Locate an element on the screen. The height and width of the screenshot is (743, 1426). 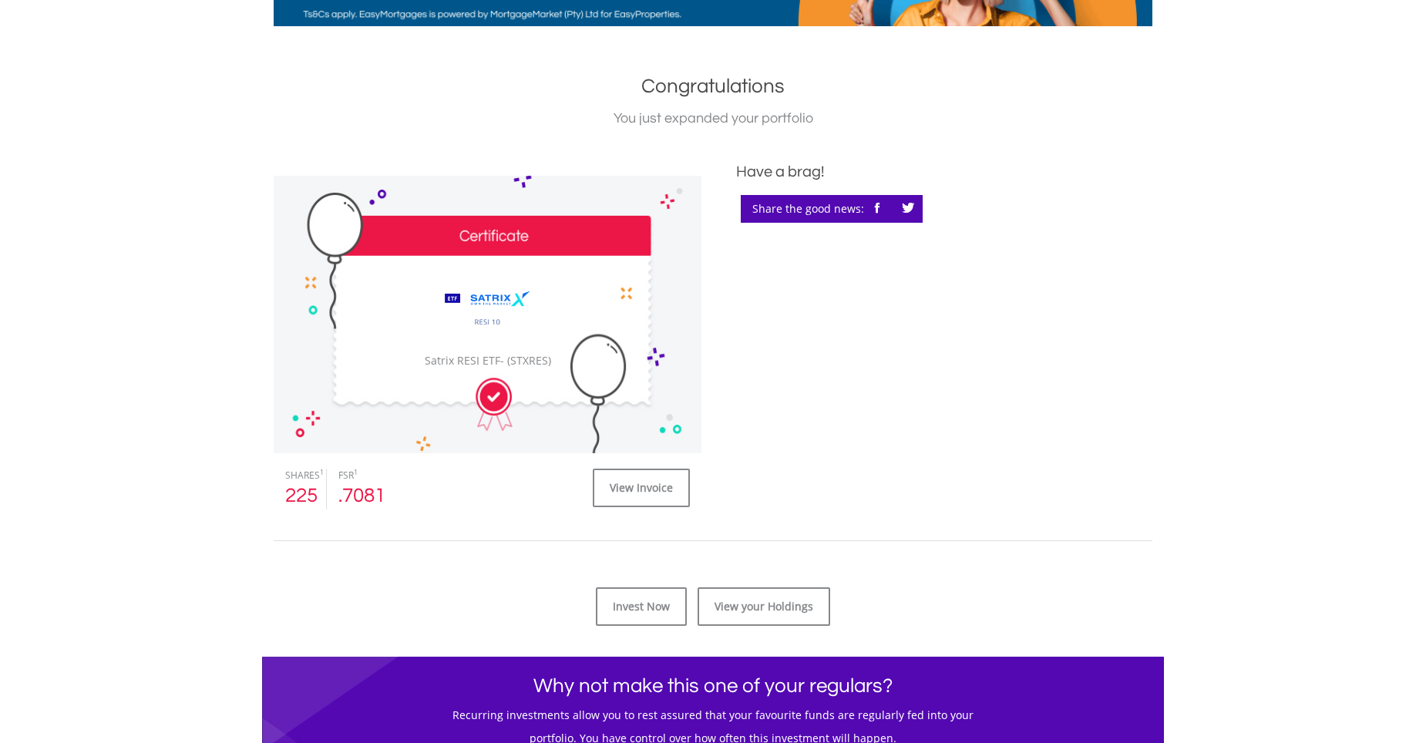
div: Satrix RESI ETF is located at coordinates (487, 361).